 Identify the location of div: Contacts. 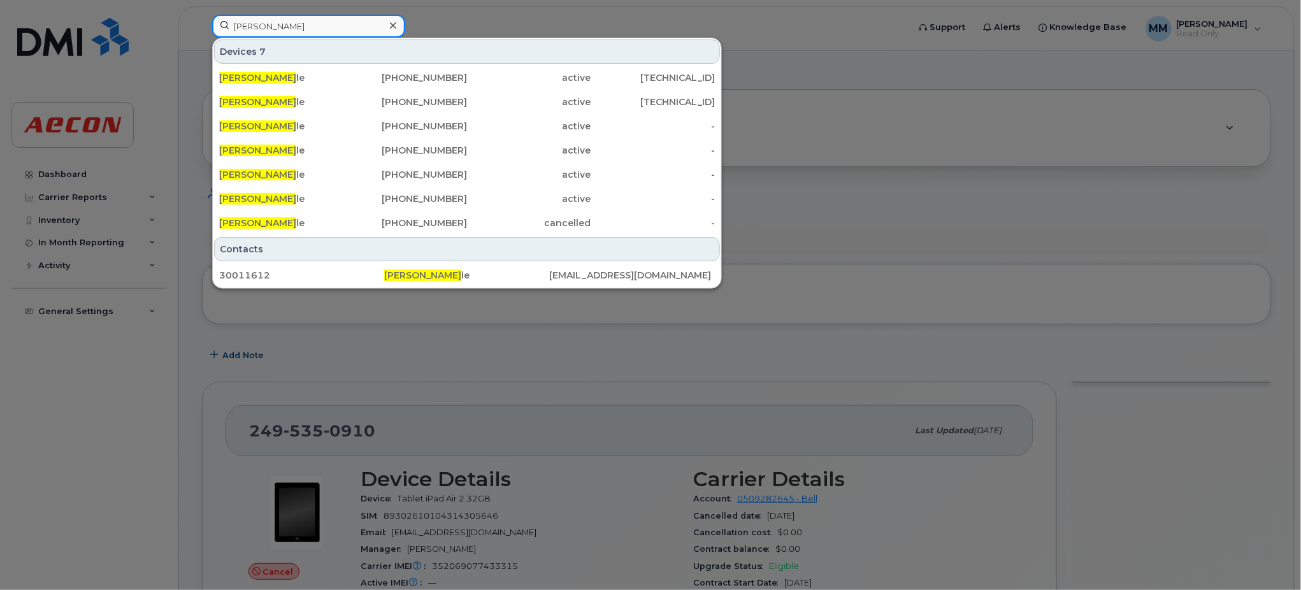
(467, 249).